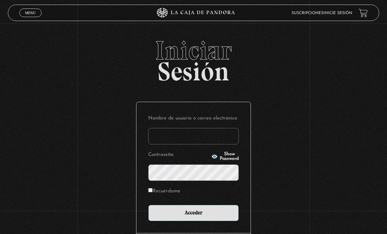 This screenshot has width=387, height=234. Describe the element at coordinates (307, 13) in the screenshot. I see `a: Suscripciones` at that location.